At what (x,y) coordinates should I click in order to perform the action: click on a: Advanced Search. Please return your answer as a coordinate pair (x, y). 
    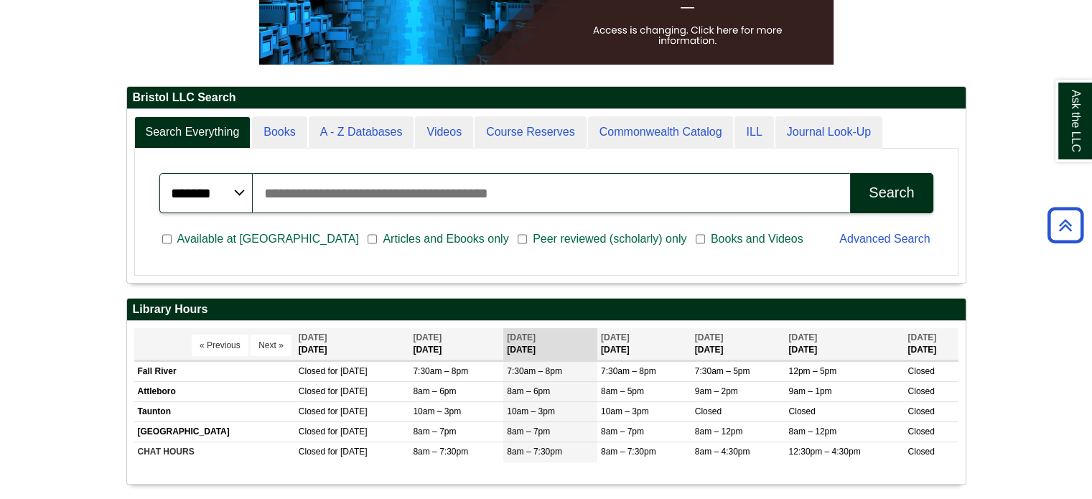
    Looking at the image, I should click on (885, 238).